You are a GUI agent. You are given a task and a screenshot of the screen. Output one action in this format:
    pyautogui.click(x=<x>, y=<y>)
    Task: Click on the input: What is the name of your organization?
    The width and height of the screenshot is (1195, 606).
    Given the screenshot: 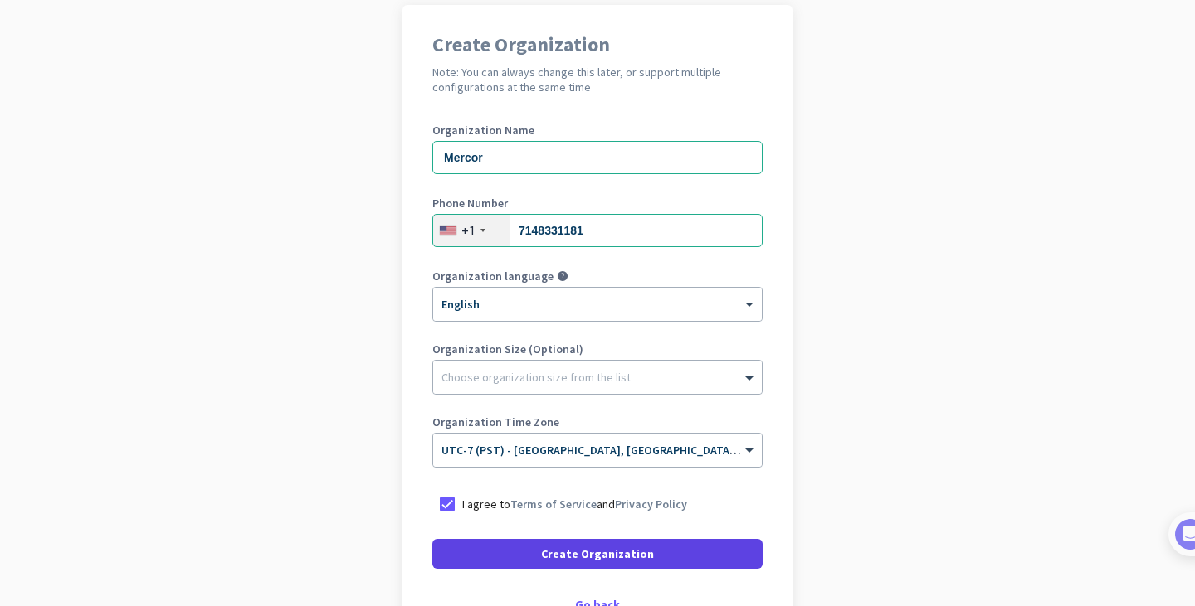 What is the action you would take?
    pyautogui.click(x=597, y=158)
    